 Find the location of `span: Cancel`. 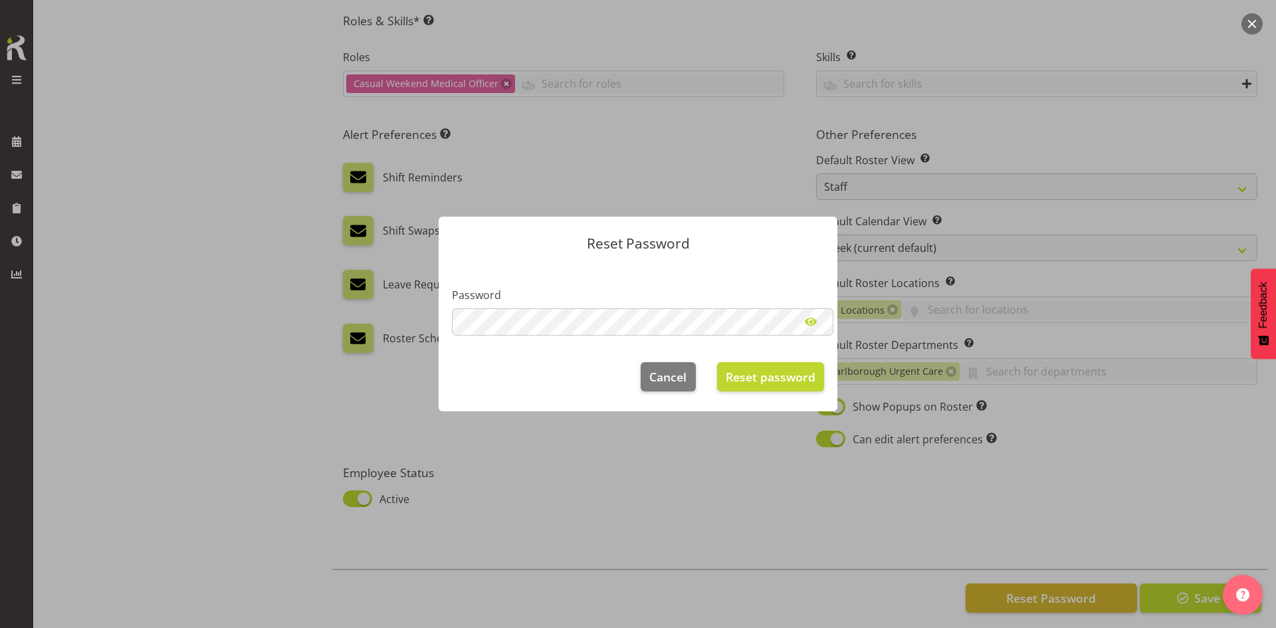

span: Cancel is located at coordinates (668, 377).